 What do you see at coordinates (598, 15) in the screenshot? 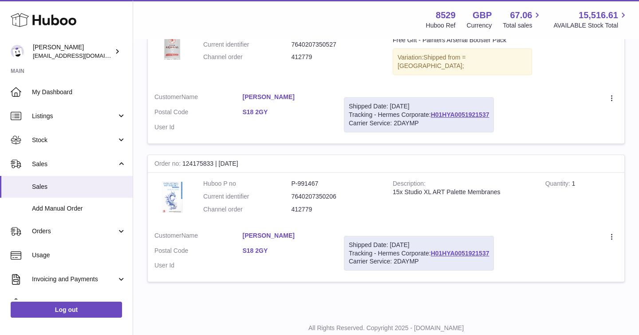
I see `span: 15,516.61` at bounding box center [598, 15].